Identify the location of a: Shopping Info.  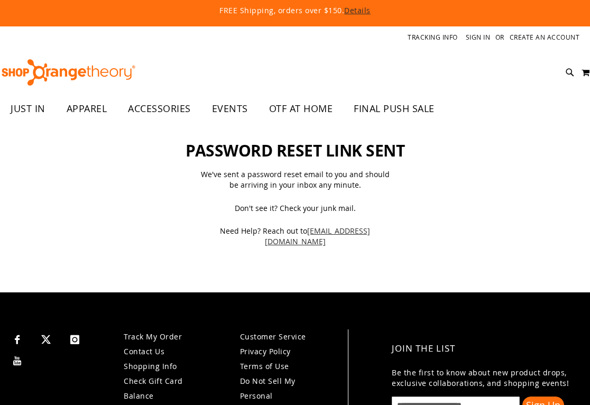
(150, 366).